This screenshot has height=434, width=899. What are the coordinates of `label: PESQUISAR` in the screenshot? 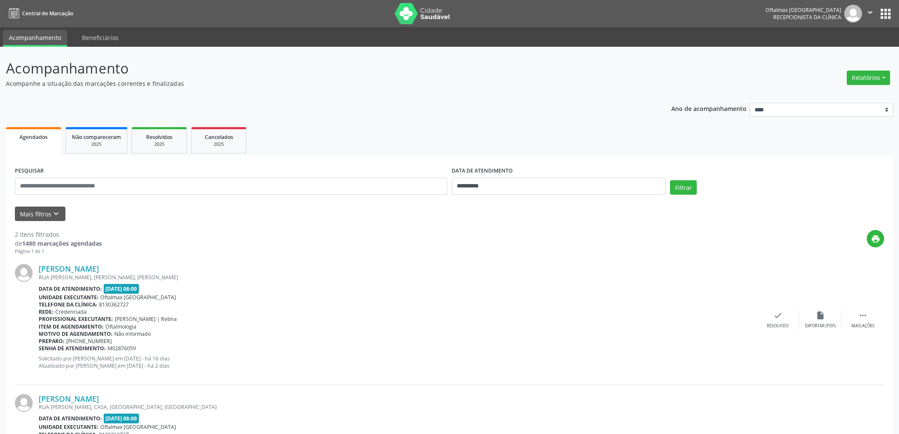 It's located at (29, 171).